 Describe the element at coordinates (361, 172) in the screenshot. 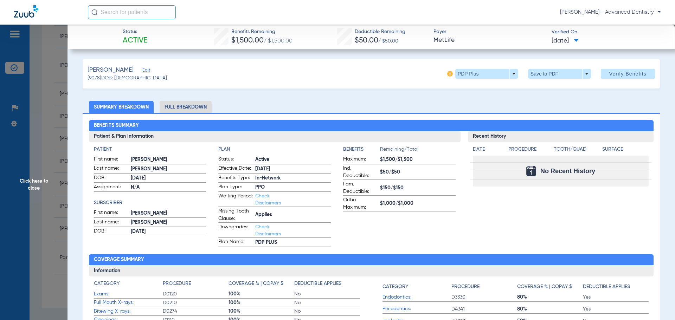

I see `span: Ind. Deductible:` at that location.